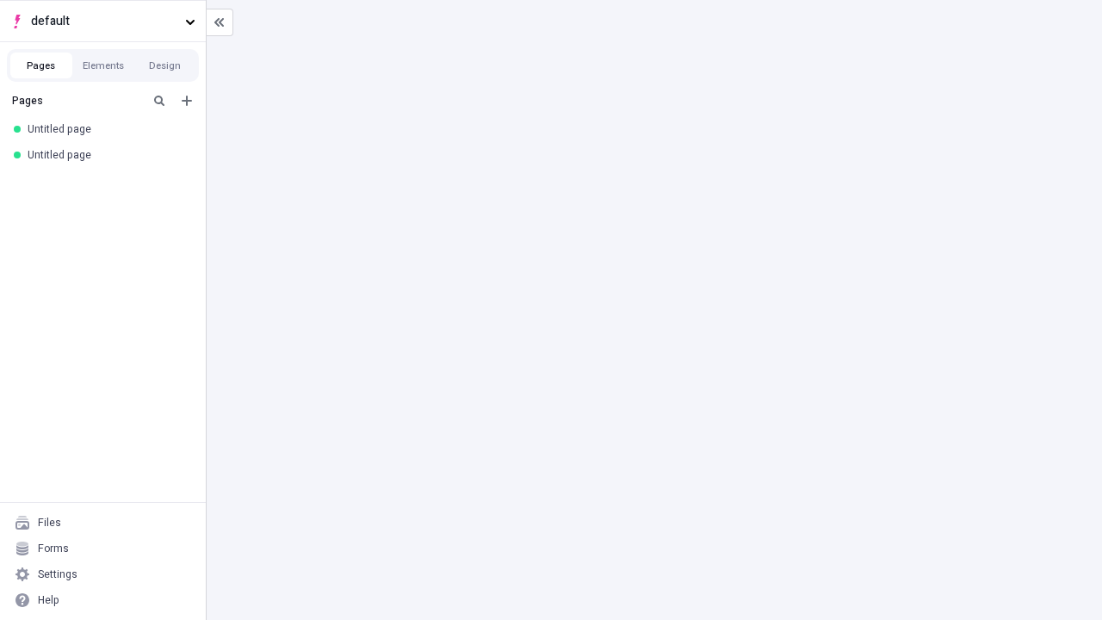  Describe the element at coordinates (49, 523) in the screenshot. I see `div: Files` at that location.